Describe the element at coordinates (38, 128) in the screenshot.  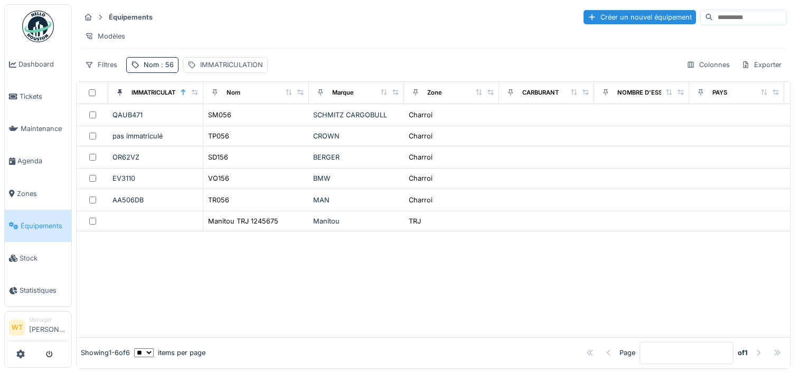
I see `a: Maintenance` at that location.